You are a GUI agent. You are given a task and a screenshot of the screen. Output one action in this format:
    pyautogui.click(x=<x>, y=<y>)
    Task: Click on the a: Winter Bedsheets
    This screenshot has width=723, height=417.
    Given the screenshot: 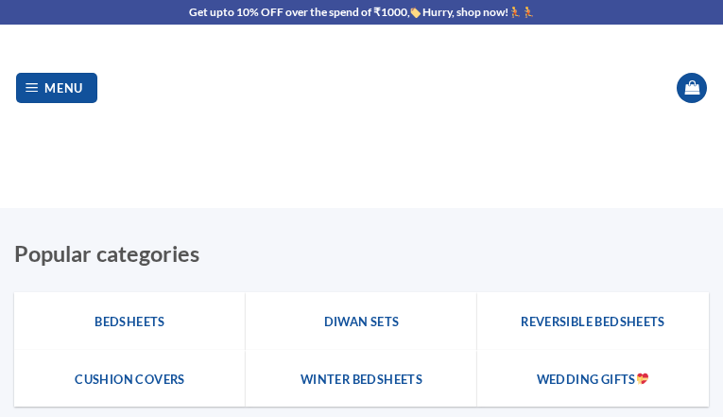 What is the action you would take?
    pyautogui.click(x=361, y=379)
    